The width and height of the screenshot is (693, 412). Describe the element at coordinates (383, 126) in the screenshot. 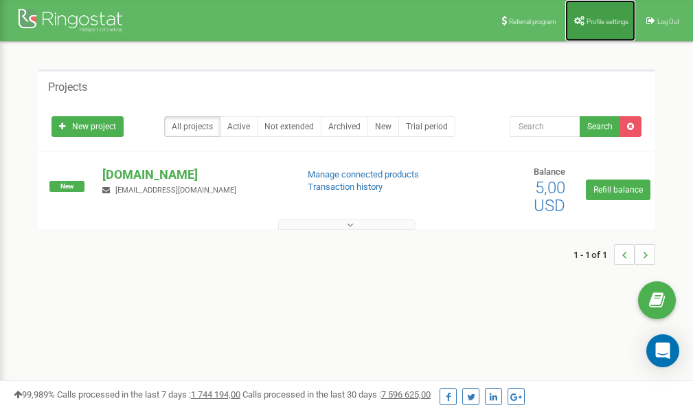

I see `a: New` at that location.